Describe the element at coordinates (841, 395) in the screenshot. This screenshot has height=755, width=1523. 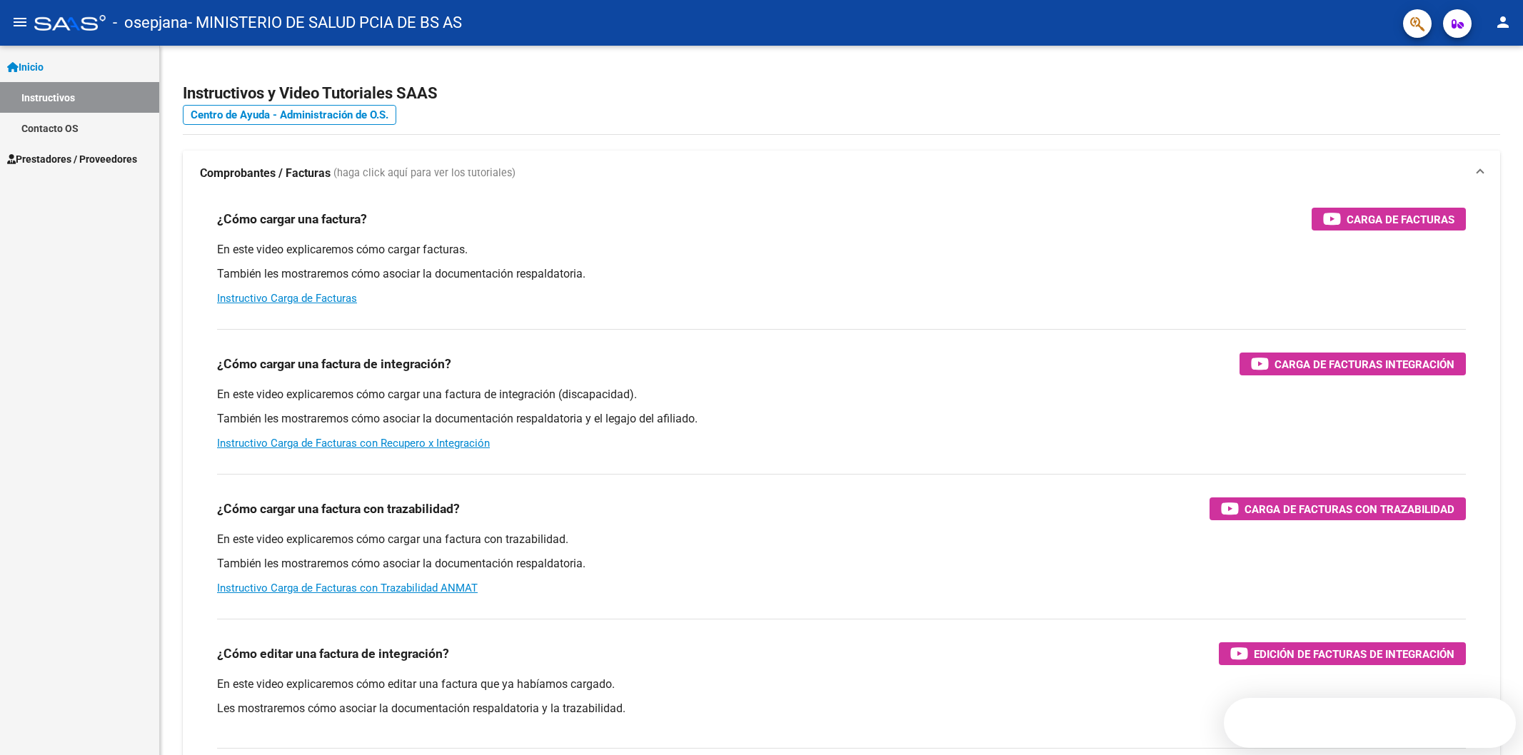
I see `p: En este video explicaremos cómo cargar una factura de integración (discapacidad).` at that location.